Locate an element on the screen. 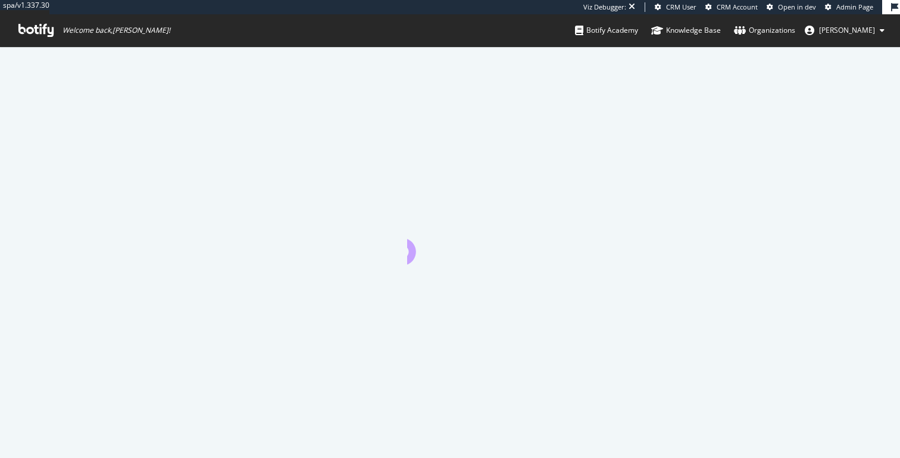 This screenshot has width=900, height=458. span: Open in dev is located at coordinates (797, 7).